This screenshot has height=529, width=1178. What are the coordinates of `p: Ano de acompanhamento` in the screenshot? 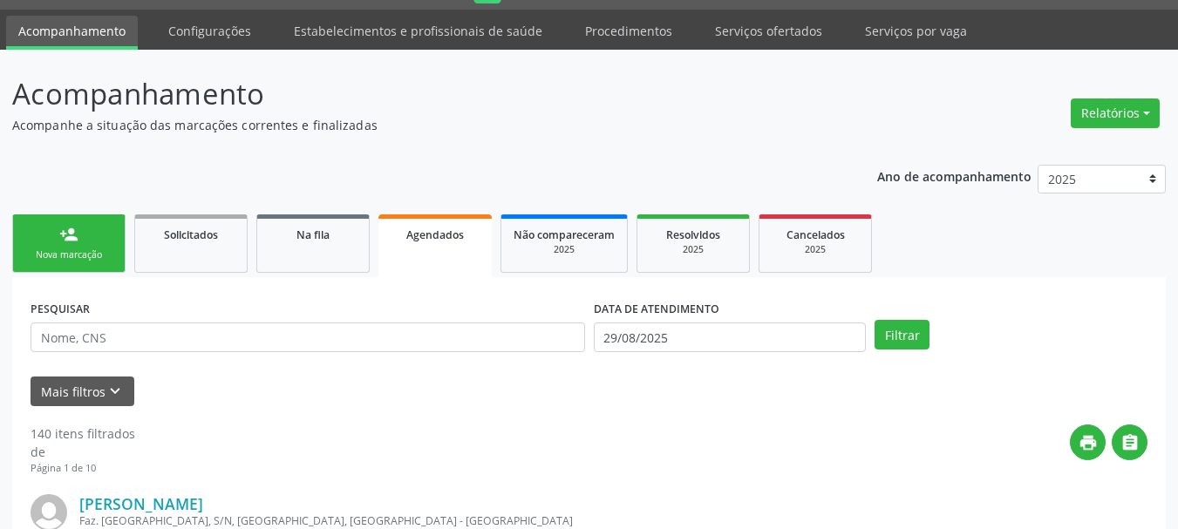 It's located at (954, 175).